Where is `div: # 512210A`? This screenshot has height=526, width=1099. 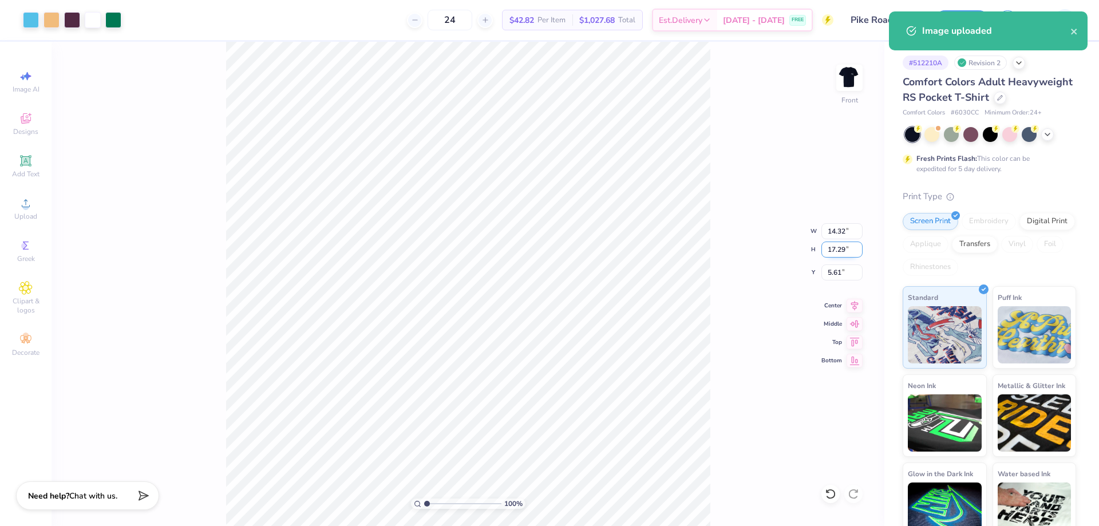 div: # 512210A is located at coordinates (926, 62).